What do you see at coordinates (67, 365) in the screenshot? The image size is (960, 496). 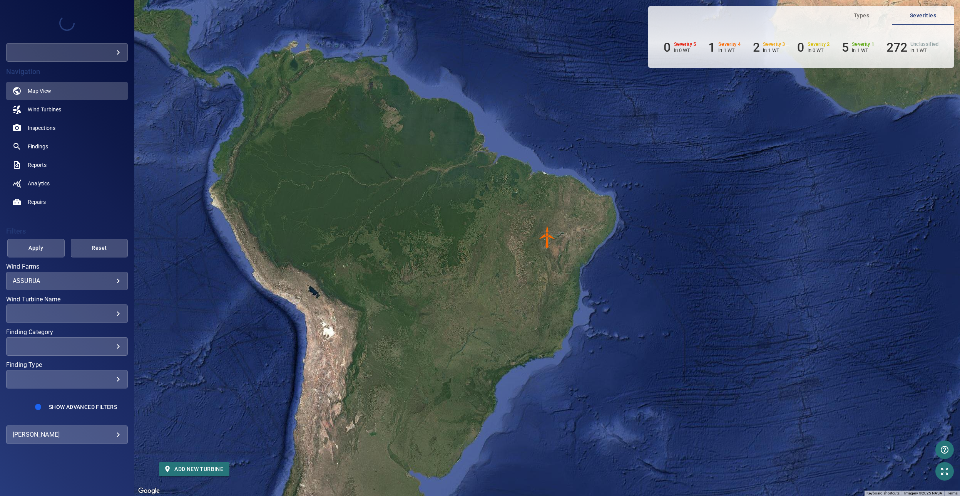 I see `label: Finding Type` at bounding box center [67, 365].